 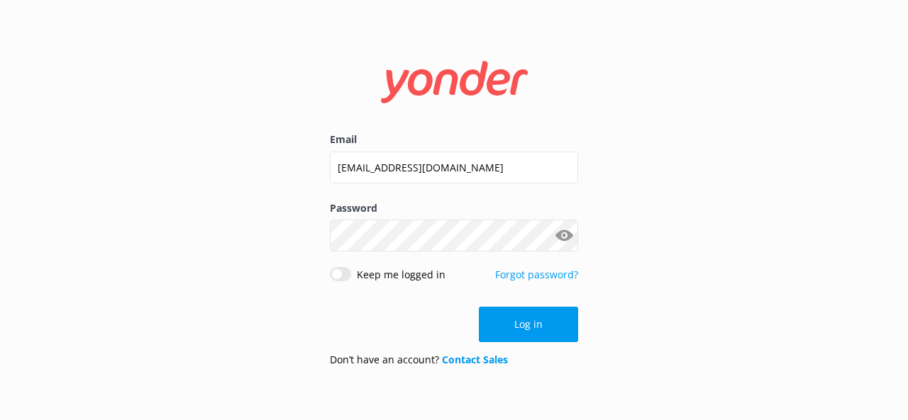 I want to click on a: Forgot password?, so click(x=536, y=274).